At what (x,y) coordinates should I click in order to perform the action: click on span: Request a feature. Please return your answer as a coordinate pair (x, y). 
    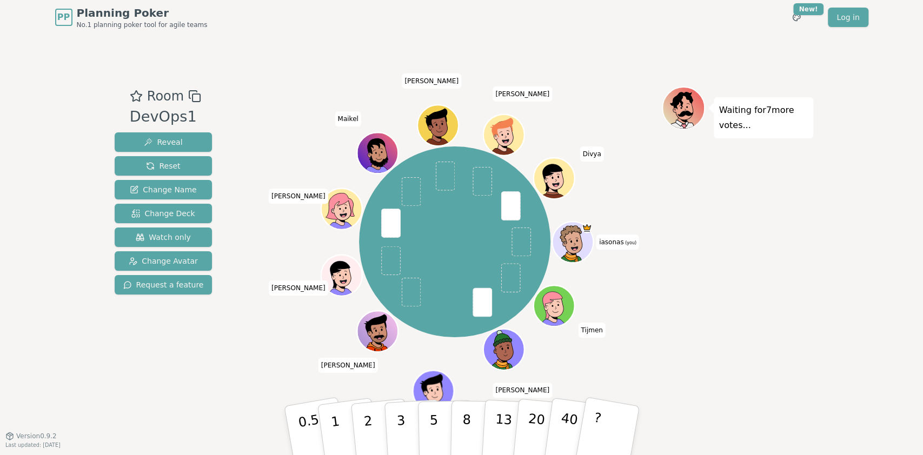
    Looking at the image, I should click on (163, 285).